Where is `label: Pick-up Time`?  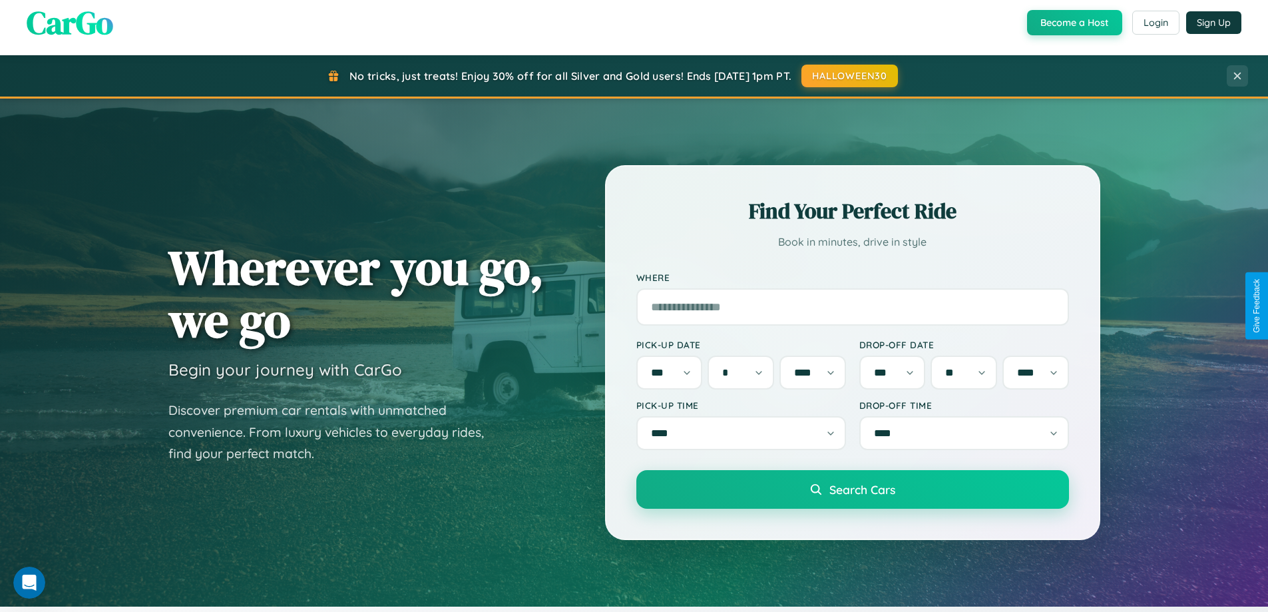 label: Pick-up Time is located at coordinates (741, 405).